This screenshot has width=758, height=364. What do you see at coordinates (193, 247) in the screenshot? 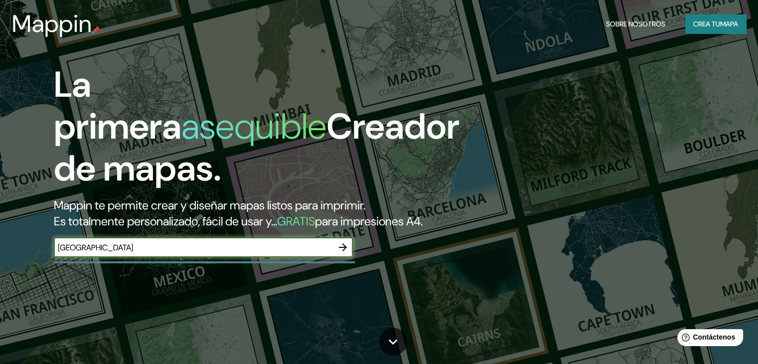
I see `input: Elige tu lugar favorito` at bounding box center [193, 247].